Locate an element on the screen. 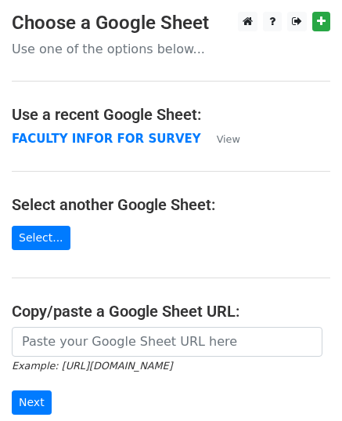 The height and width of the screenshot is (421, 342). strong: FACULTY INFOR FOR SURVEY is located at coordinates (107, 139).